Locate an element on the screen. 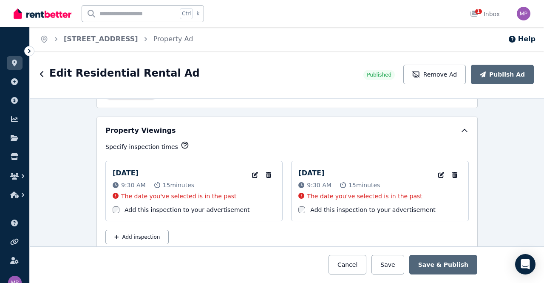 This screenshot has width=544, height=283. span: k is located at coordinates (198, 14).